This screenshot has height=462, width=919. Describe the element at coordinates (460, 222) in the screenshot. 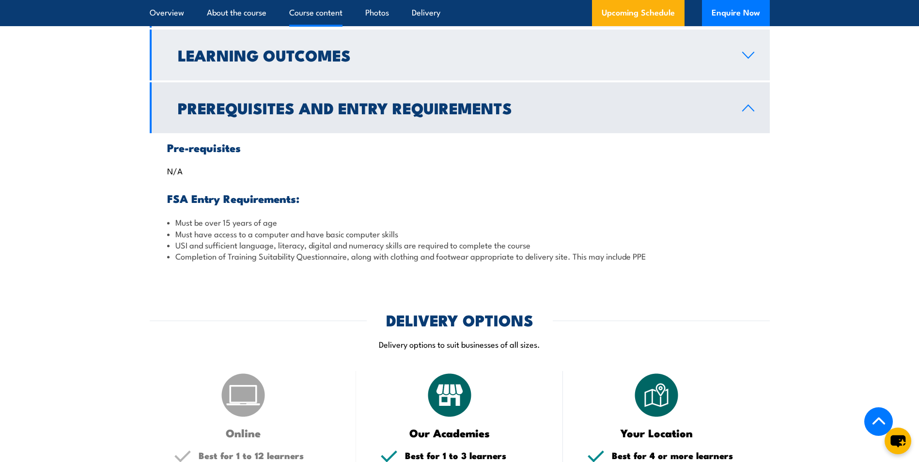

I see `li: Must be over 15 years of age` at that location.